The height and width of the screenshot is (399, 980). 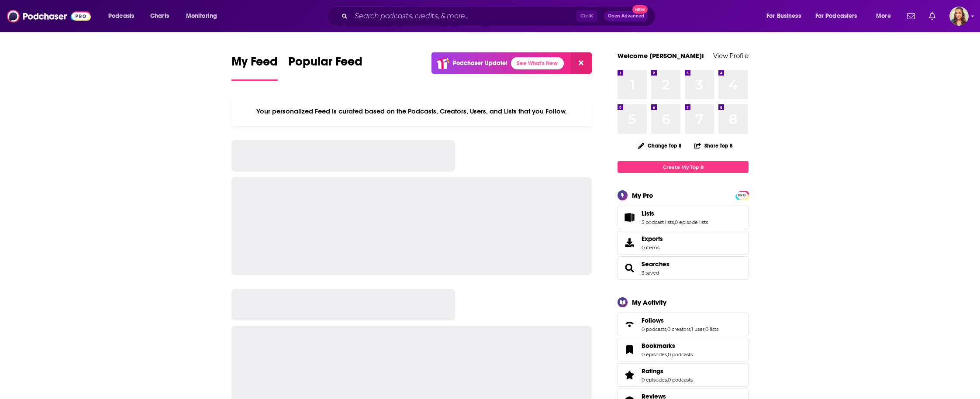 I want to click on button: Show profile menu, so click(x=959, y=16).